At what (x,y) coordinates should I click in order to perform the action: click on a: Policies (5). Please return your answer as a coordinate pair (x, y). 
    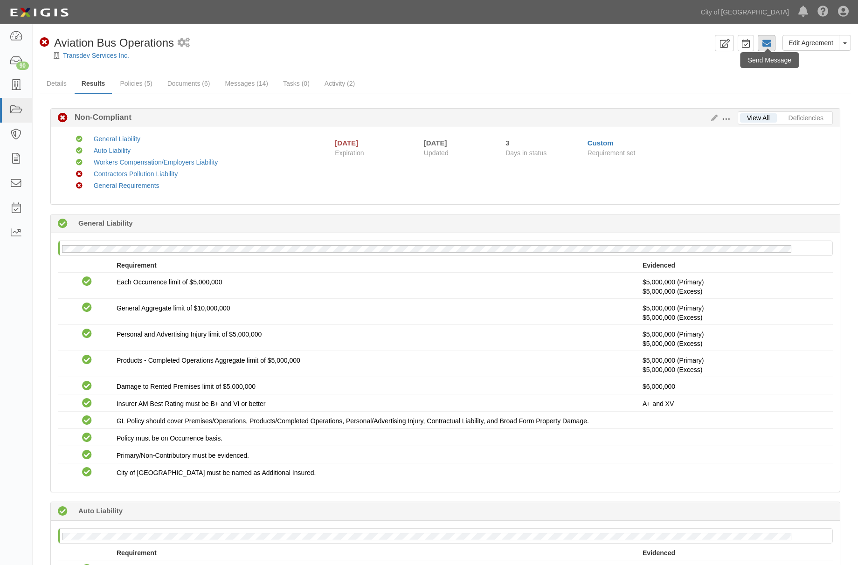
    Looking at the image, I should click on (136, 83).